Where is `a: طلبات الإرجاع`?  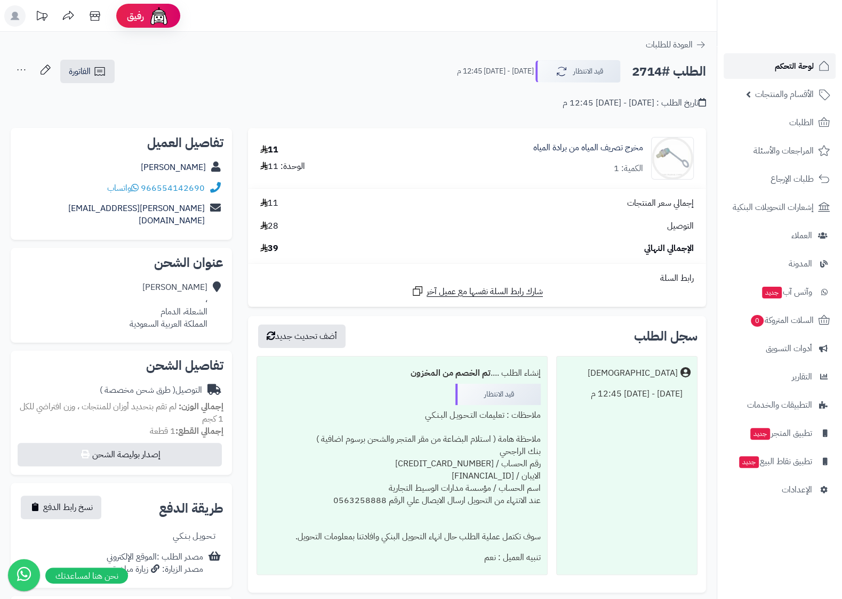 a: طلبات الإرجاع is located at coordinates (779, 179).